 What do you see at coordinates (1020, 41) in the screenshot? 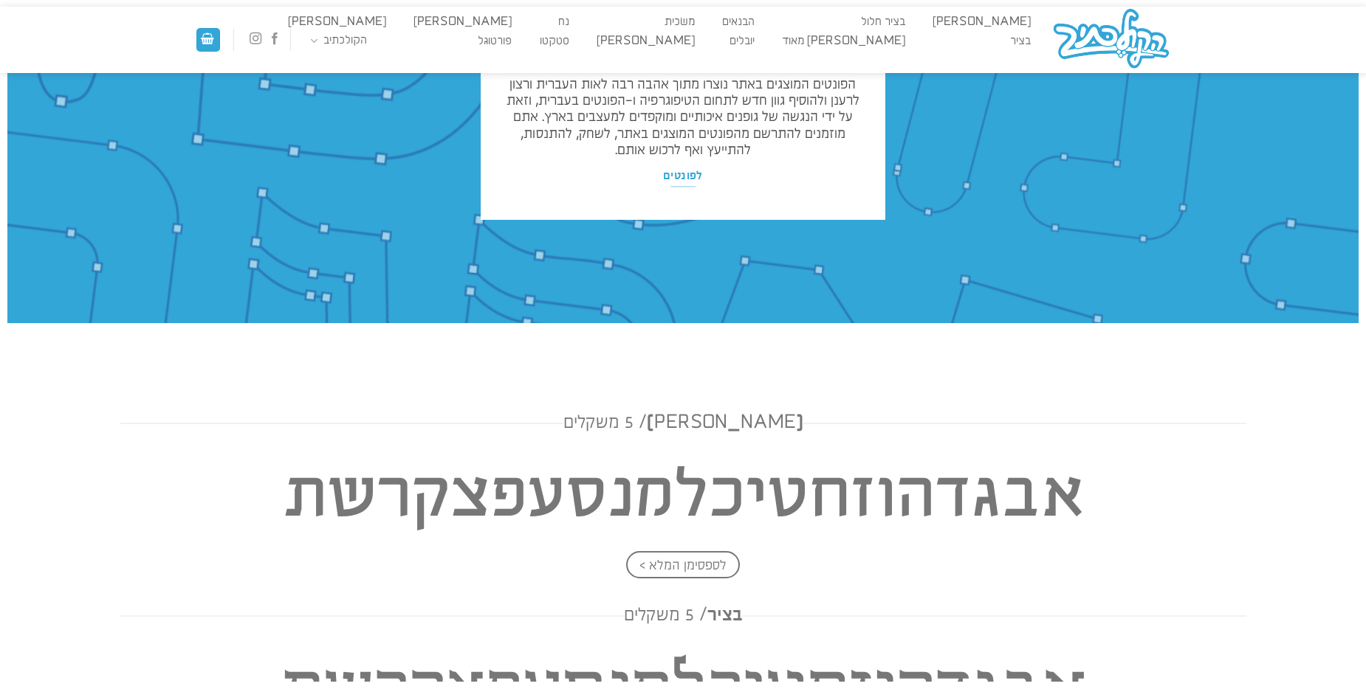
I see `a: בציר` at bounding box center [1020, 41].